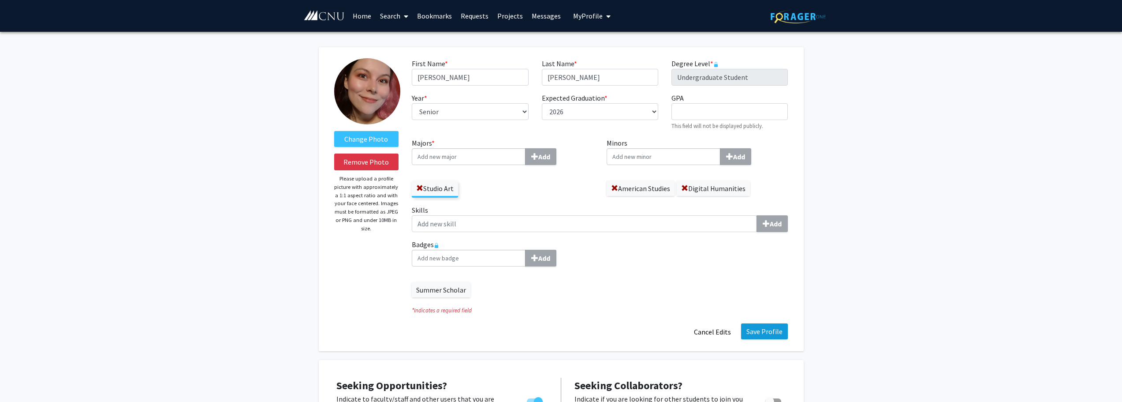 The width and height of the screenshot is (1122, 402). What do you see at coordinates (714, 188) in the screenshot?
I see `label: Digital Humanities` at bounding box center [714, 188].